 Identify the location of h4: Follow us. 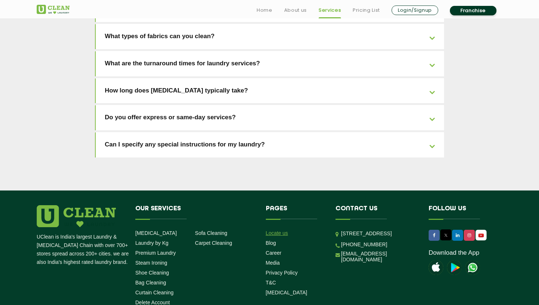
(461, 212).